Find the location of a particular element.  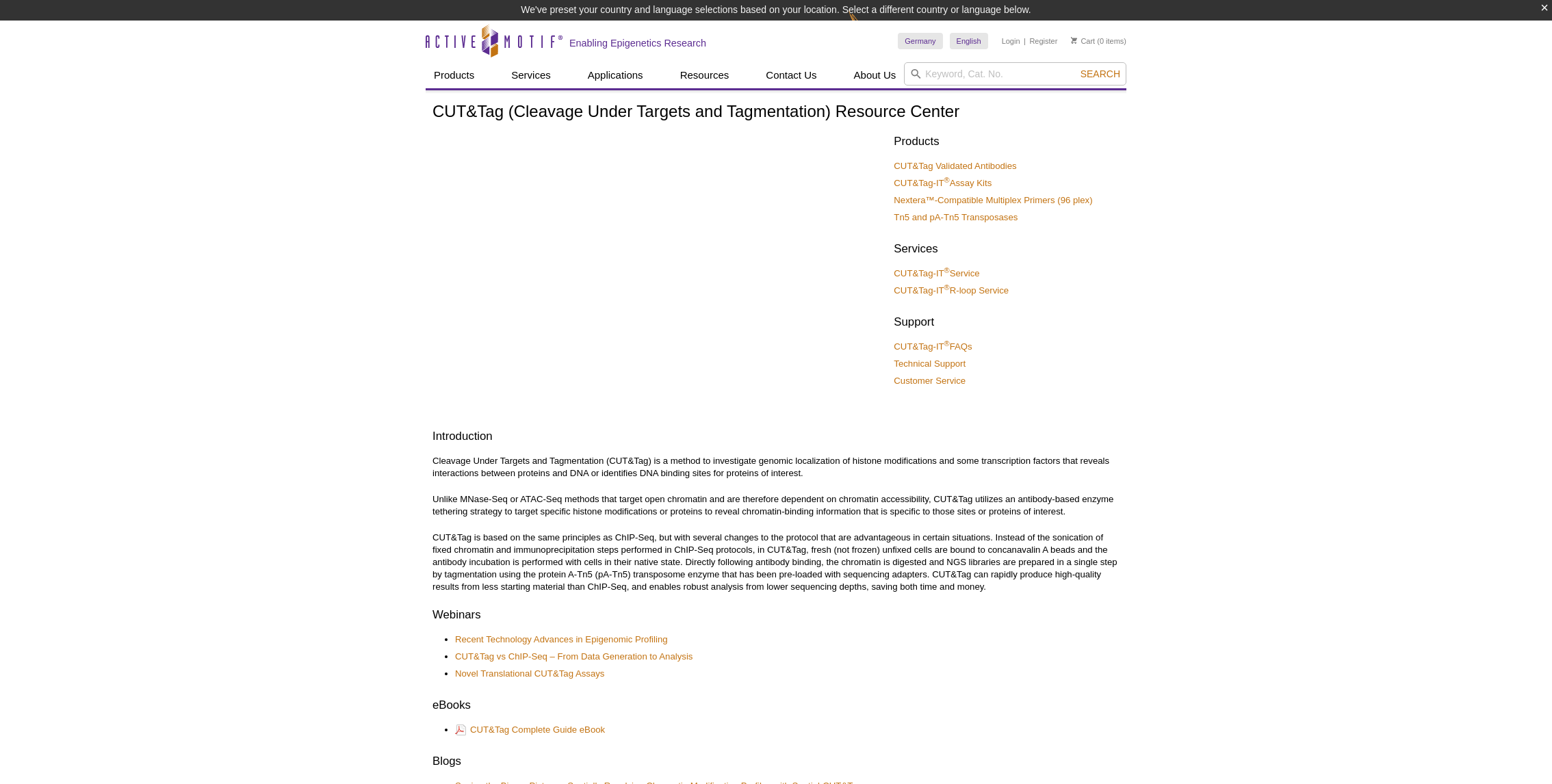

h2: Products is located at coordinates (1007, 142).